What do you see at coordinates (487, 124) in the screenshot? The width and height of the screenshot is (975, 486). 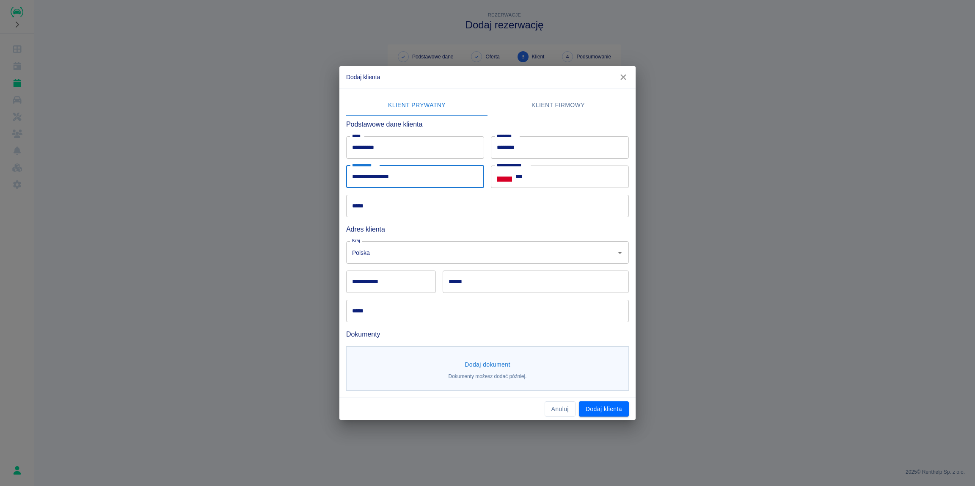 I see `h6: Podstawowe dane klienta` at bounding box center [487, 124].